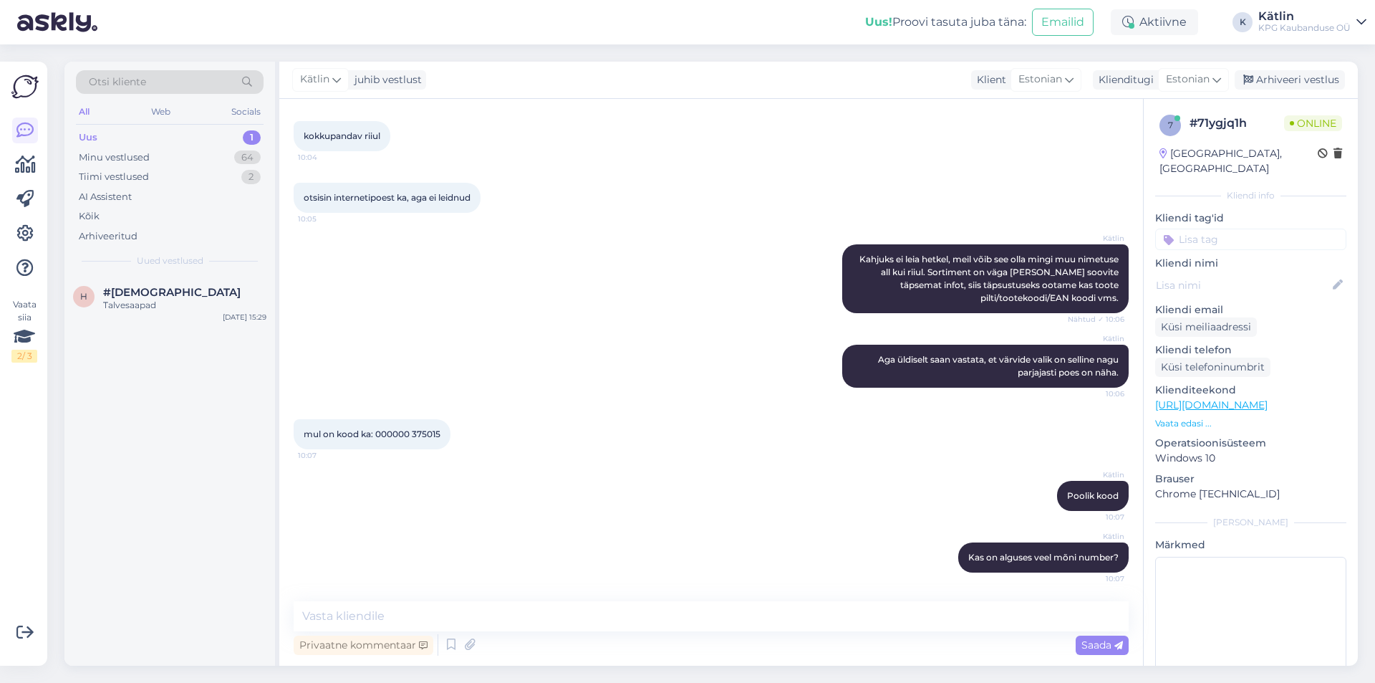  What do you see at coordinates (251, 177) in the screenshot?
I see `div: 2` at bounding box center [251, 177].